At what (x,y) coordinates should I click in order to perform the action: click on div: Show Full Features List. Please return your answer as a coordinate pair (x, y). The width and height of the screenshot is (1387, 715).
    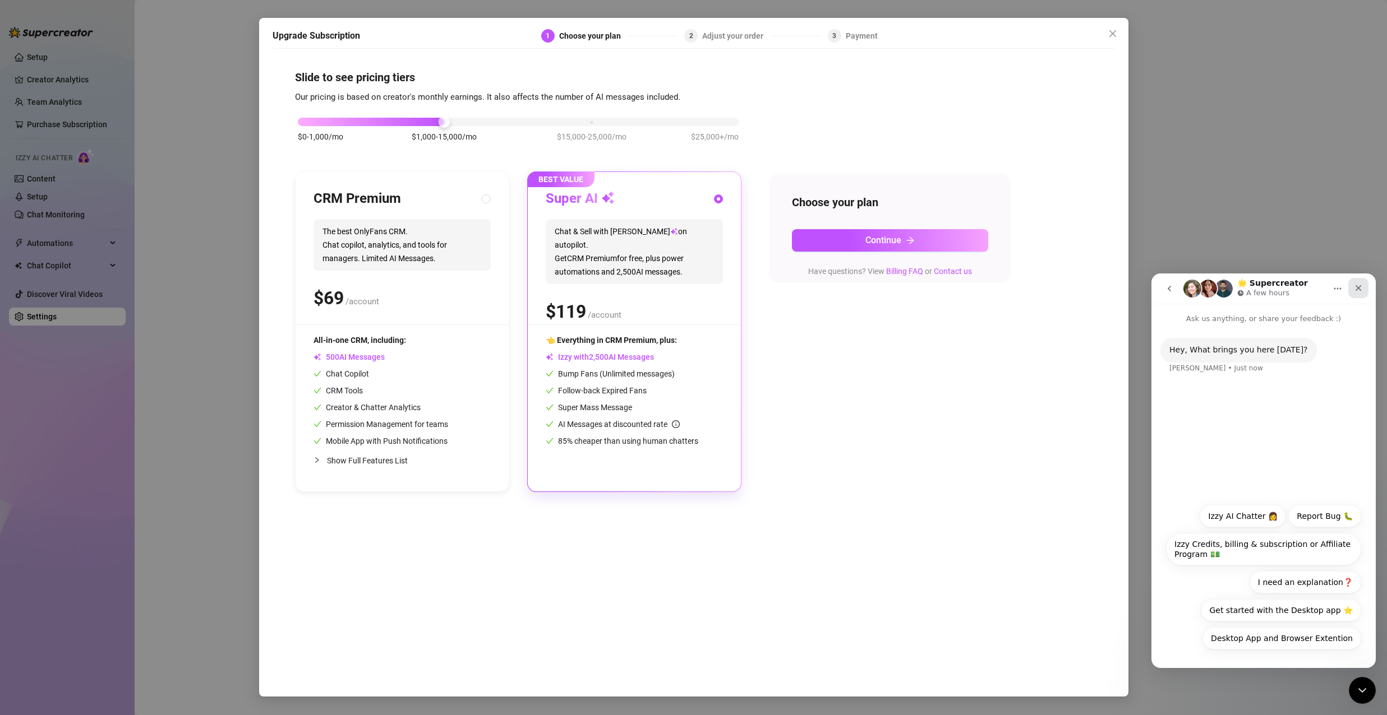
    Looking at the image, I should click on (402, 460).